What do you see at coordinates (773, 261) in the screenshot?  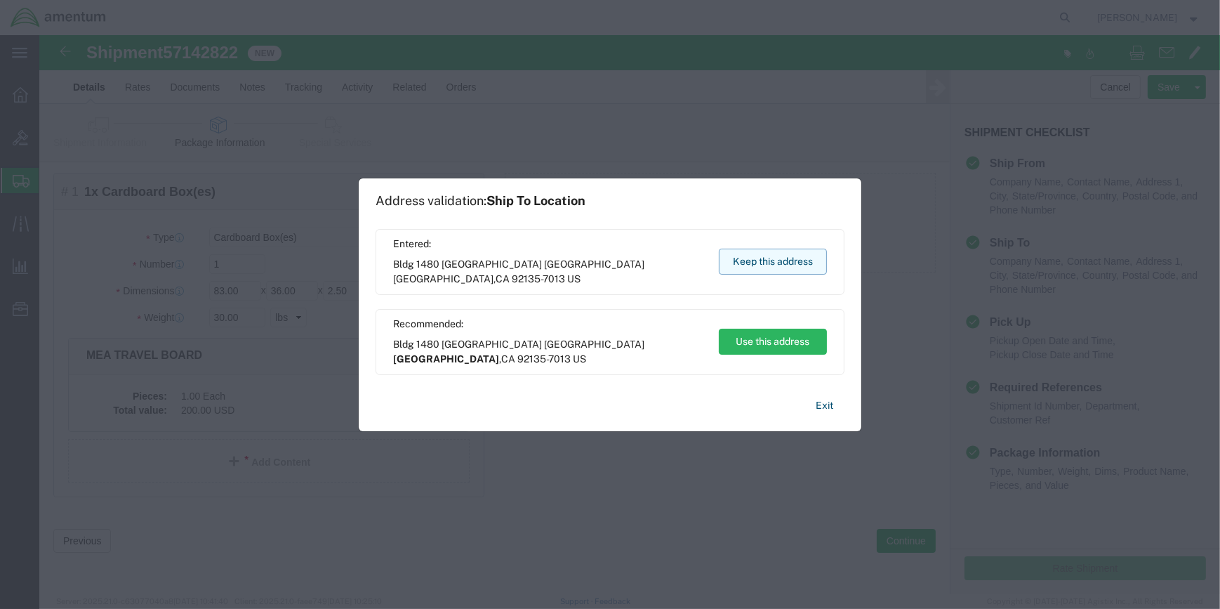 I see `button: Keep this address` at bounding box center [773, 261].